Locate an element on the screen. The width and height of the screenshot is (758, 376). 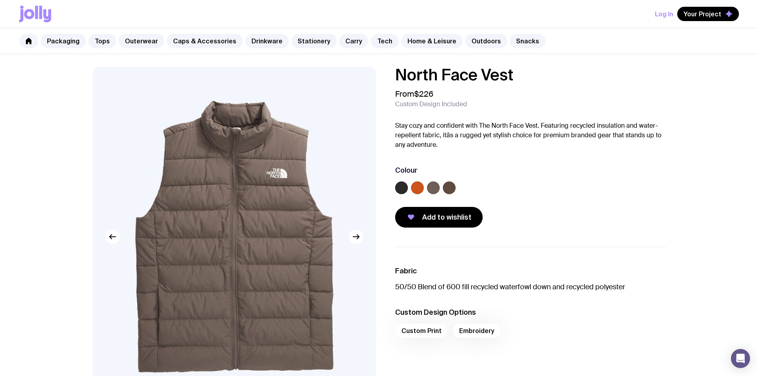
a: Snacks is located at coordinates (528, 41).